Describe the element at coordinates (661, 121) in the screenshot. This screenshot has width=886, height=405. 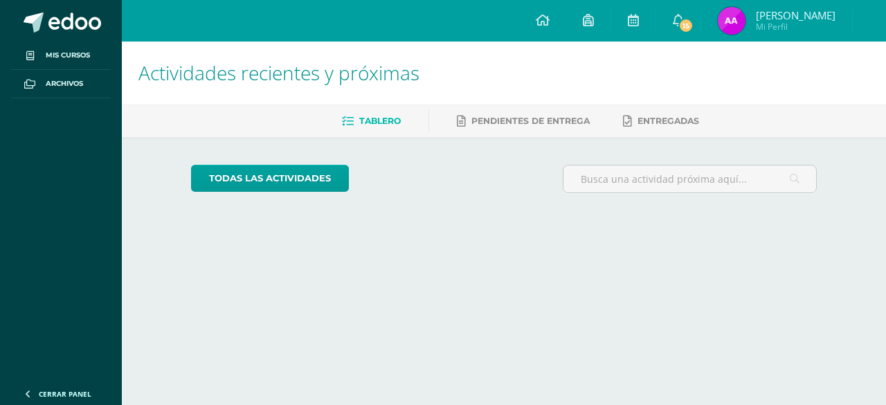
I see `a: Entregadas` at that location.